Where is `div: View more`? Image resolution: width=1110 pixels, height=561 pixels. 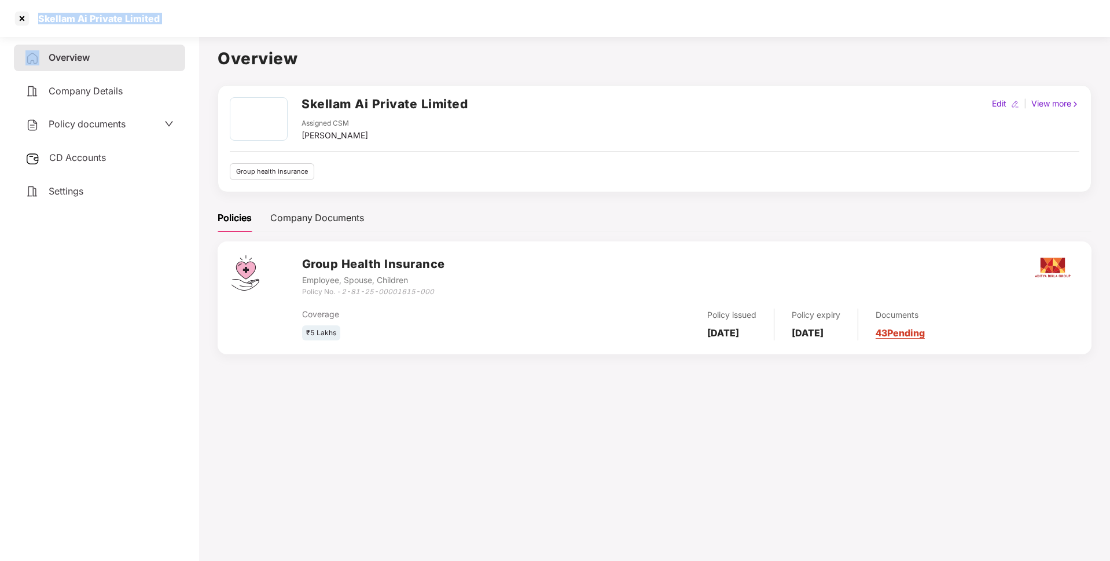
div: View more is located at coordinates (1055, 104).